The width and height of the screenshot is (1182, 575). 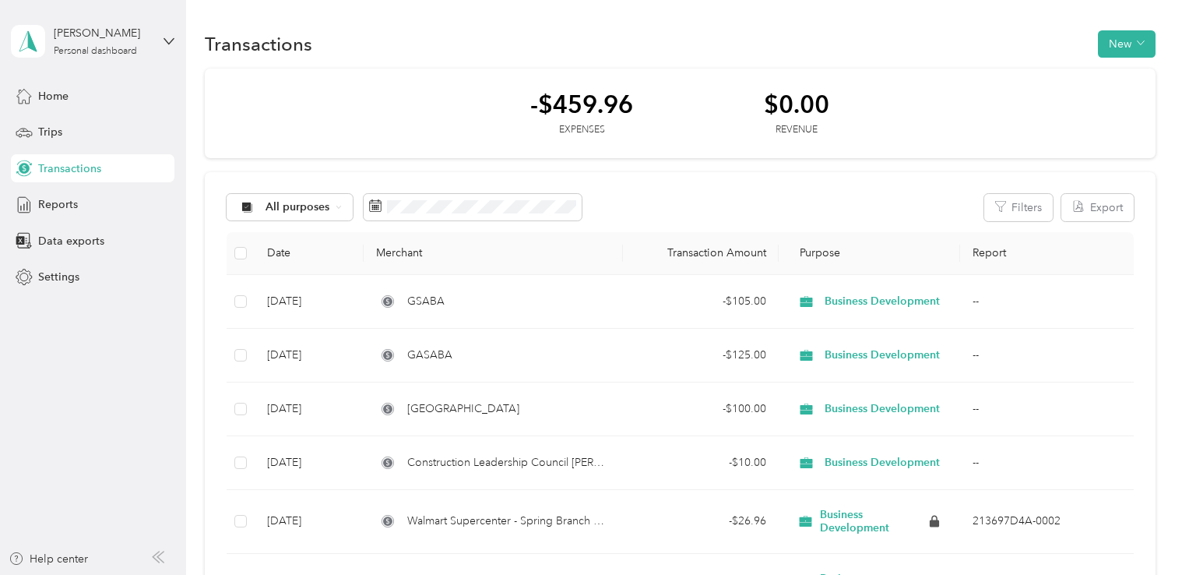 I want to click on span: Home, so click(x=53, y=96).